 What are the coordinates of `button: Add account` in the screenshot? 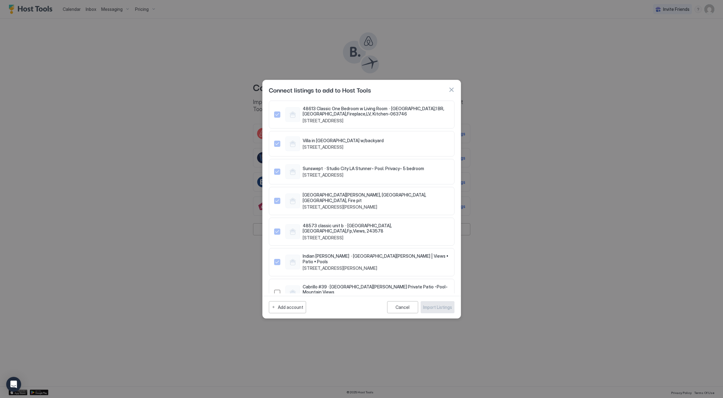 It's located at (287, 307).